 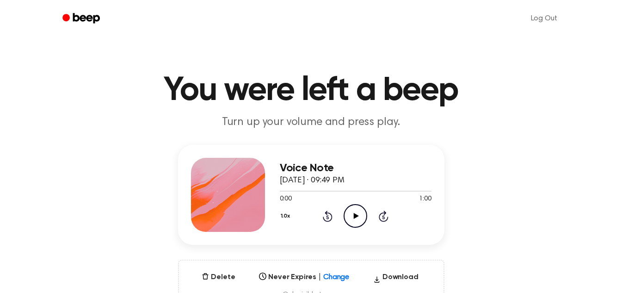 I want to click on a: Log Out, so click(x=544, y=18).